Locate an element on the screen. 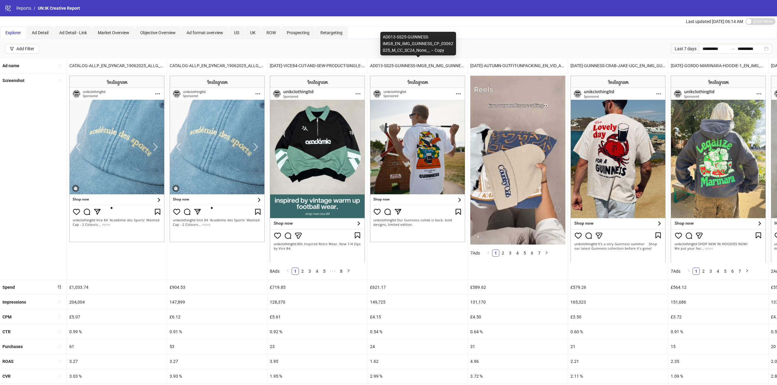  b: CPM is located at coordinates (7, 317).